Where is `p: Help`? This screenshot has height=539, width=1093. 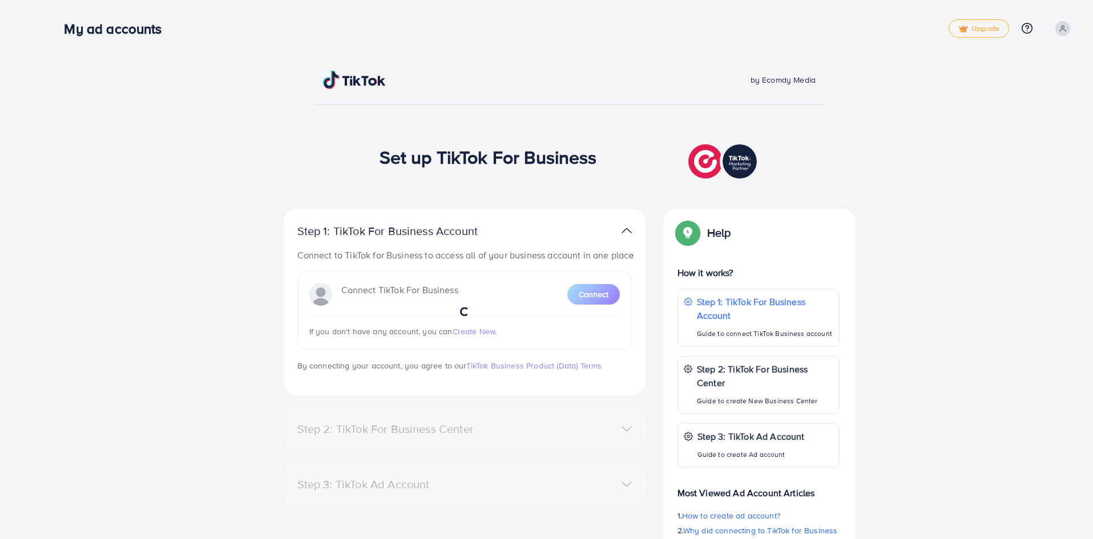 p: Help is located at coordinates (719, 233).